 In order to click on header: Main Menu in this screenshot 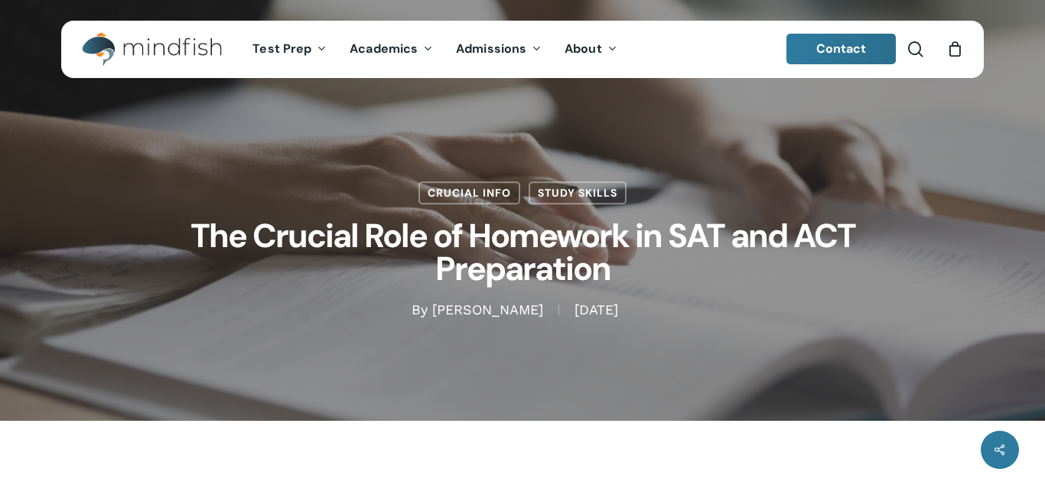, I will do `click(522, 49)`.